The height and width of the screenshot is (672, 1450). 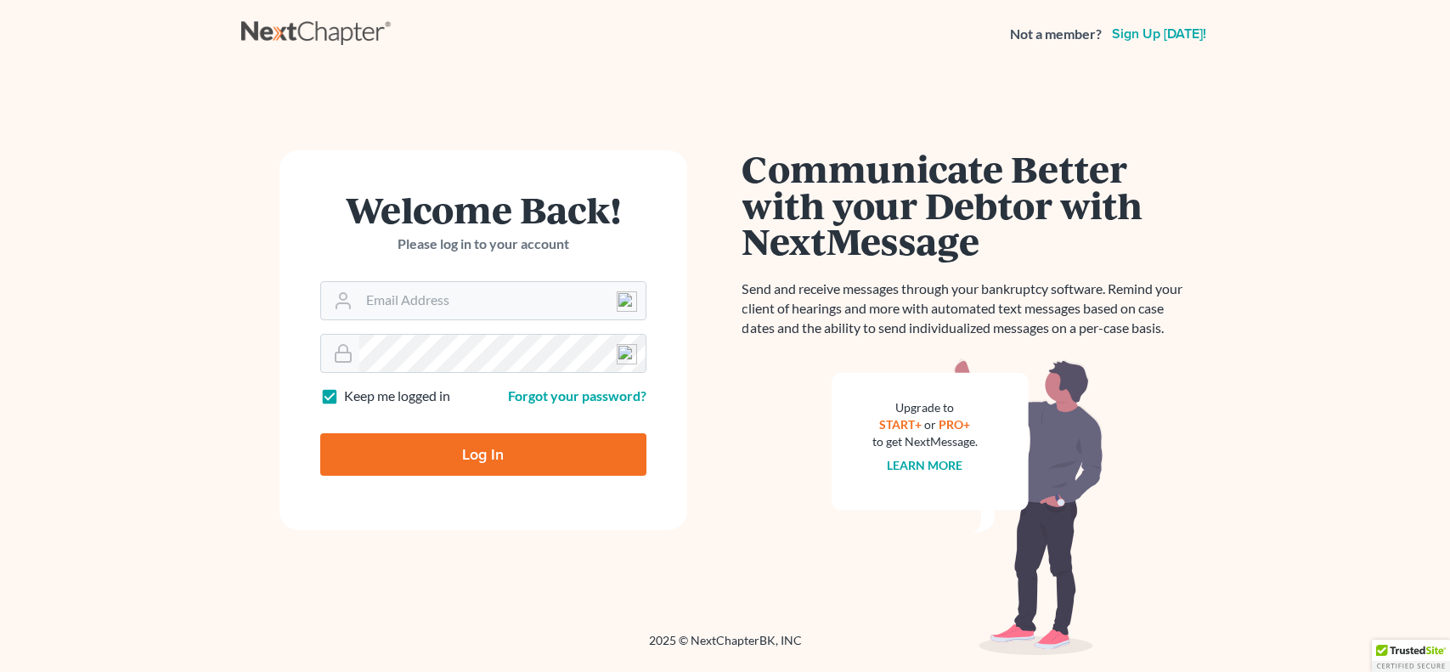 What do you see at coordinates (967, 507) in the screenshot?
I see `img: nextmessage_bg-59042aed3d76b12b5cd301f8e5b87938c9018125f34e5fa2b7a6b67550977c72.svg` at bounding box center [967, 507].